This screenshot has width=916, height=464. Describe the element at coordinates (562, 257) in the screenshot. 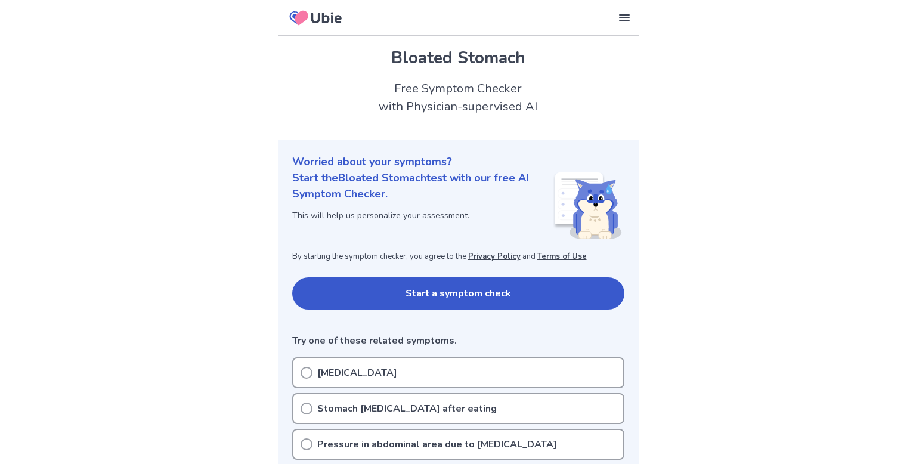

I see `a: Terms of Use` at that location.